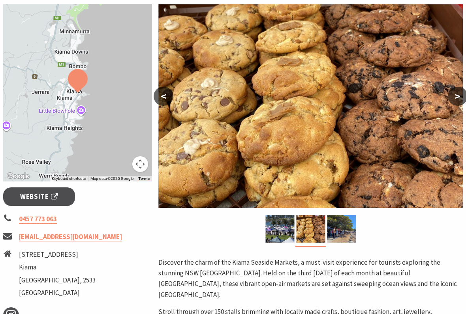 The image size is (466, 314). Describe the element at coordinates (144, 179) in the screenshot. I see `a: Terms (opens in new tab)` at that location.